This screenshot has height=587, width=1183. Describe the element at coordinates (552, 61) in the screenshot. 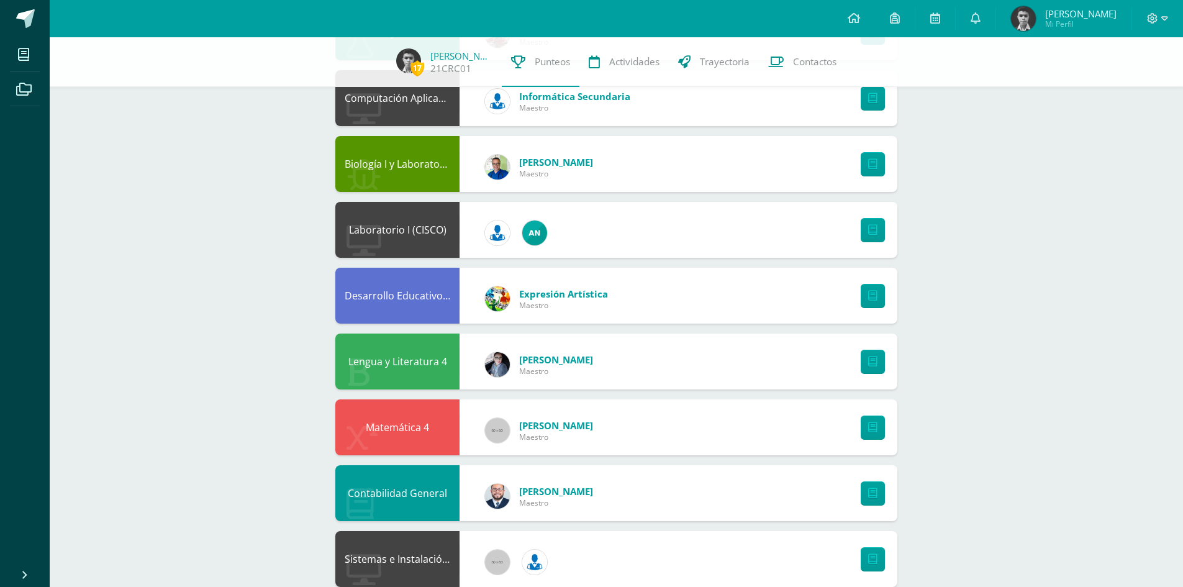

I see `span: Punteos` at that location.